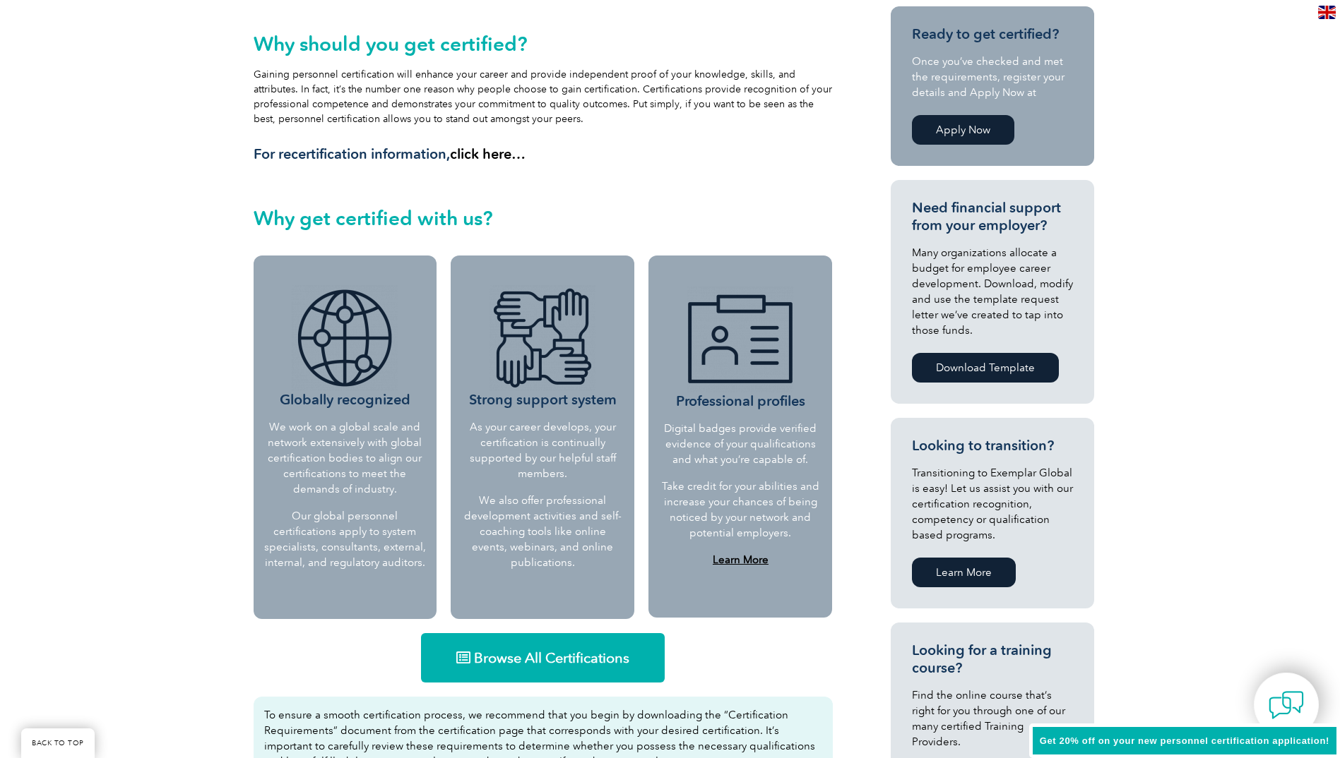  I want to click on p: Digital badges provide verified evidence of your qualifications and what you’re capable of., so click(740, 444).